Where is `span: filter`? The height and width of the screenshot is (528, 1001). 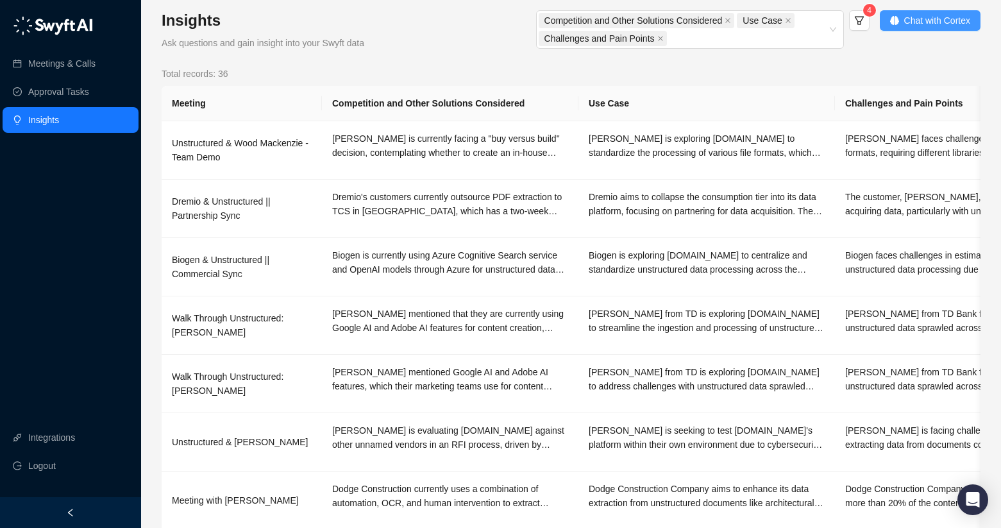
span: filter is located at coordinates (859, 21).